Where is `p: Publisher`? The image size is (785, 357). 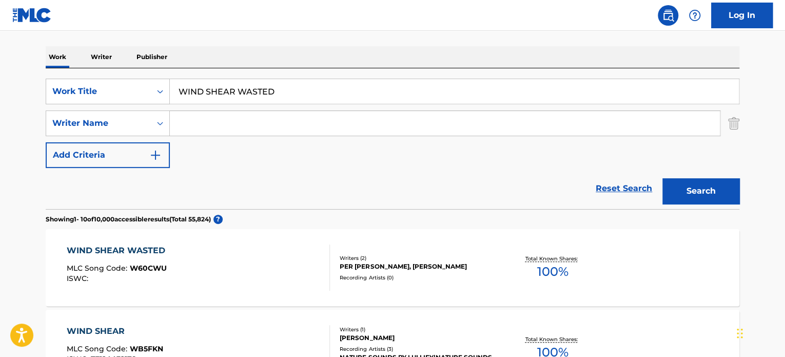
p: Publisher is located at coordinates (152, 57).